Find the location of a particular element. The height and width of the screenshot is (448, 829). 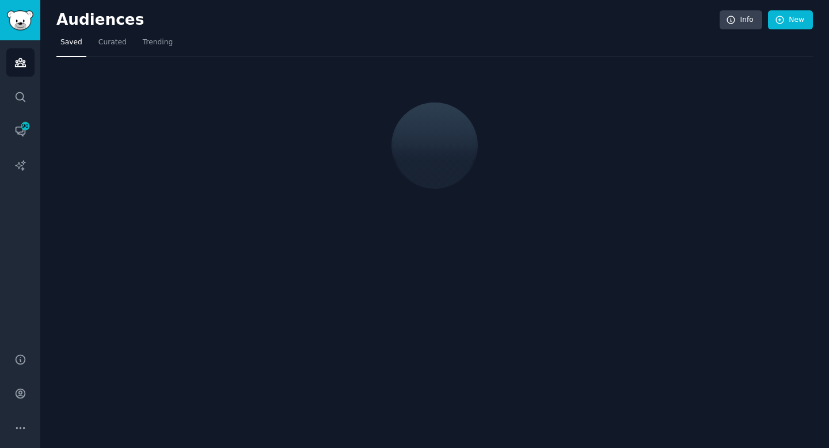

a: Curated is located at coordinates (112, 45).